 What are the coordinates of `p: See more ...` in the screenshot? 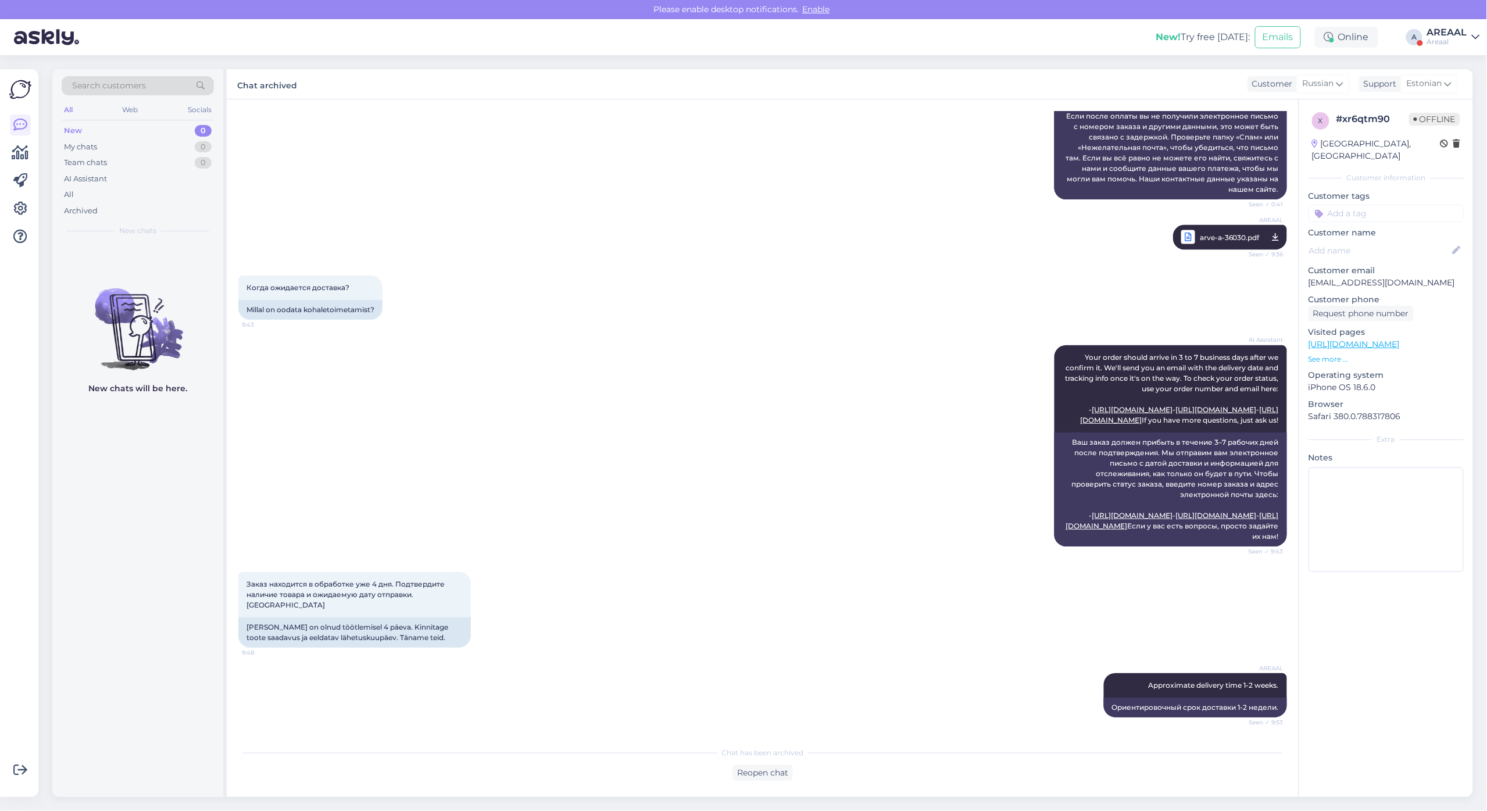 It's located at (1386, 359).